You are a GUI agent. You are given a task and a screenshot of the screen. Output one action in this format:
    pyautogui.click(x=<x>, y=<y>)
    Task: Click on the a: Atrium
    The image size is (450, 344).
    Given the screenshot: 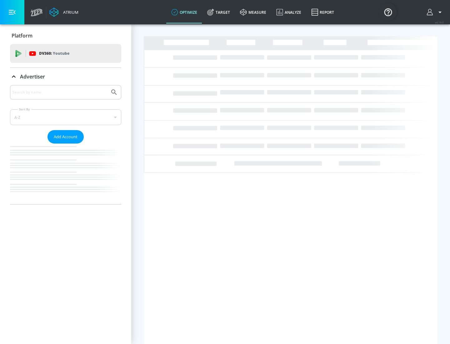 What is the action you would take?
    pyautogui.click(x=64, y=12)
    